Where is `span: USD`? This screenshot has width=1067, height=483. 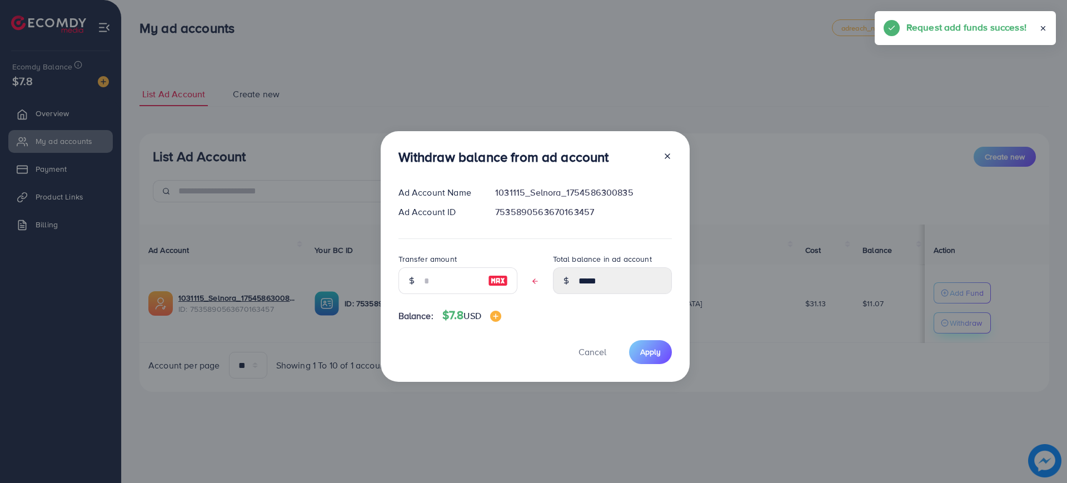 span: USD is located at coordinates (472, 316).